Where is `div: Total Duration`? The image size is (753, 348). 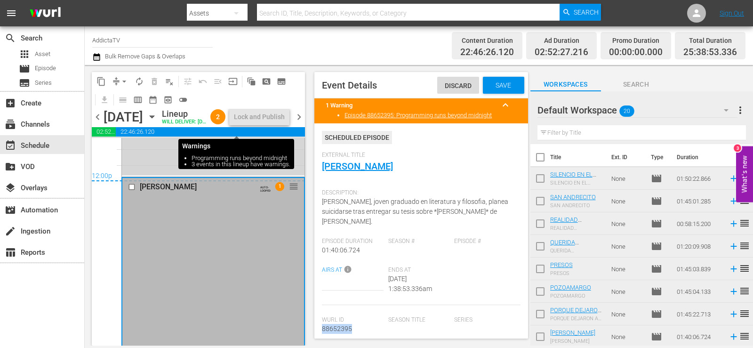 div: Total Duration is located at coordinates (710, 40).